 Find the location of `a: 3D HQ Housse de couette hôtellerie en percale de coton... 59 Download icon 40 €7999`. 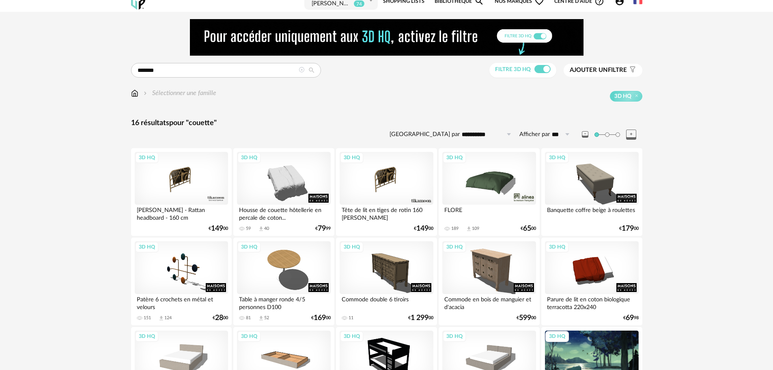

a: 3D HQ Housse de couette hôtellerie en percale de coton... 59 Download icon 40 €7999 is located at coordinates (284, 192).